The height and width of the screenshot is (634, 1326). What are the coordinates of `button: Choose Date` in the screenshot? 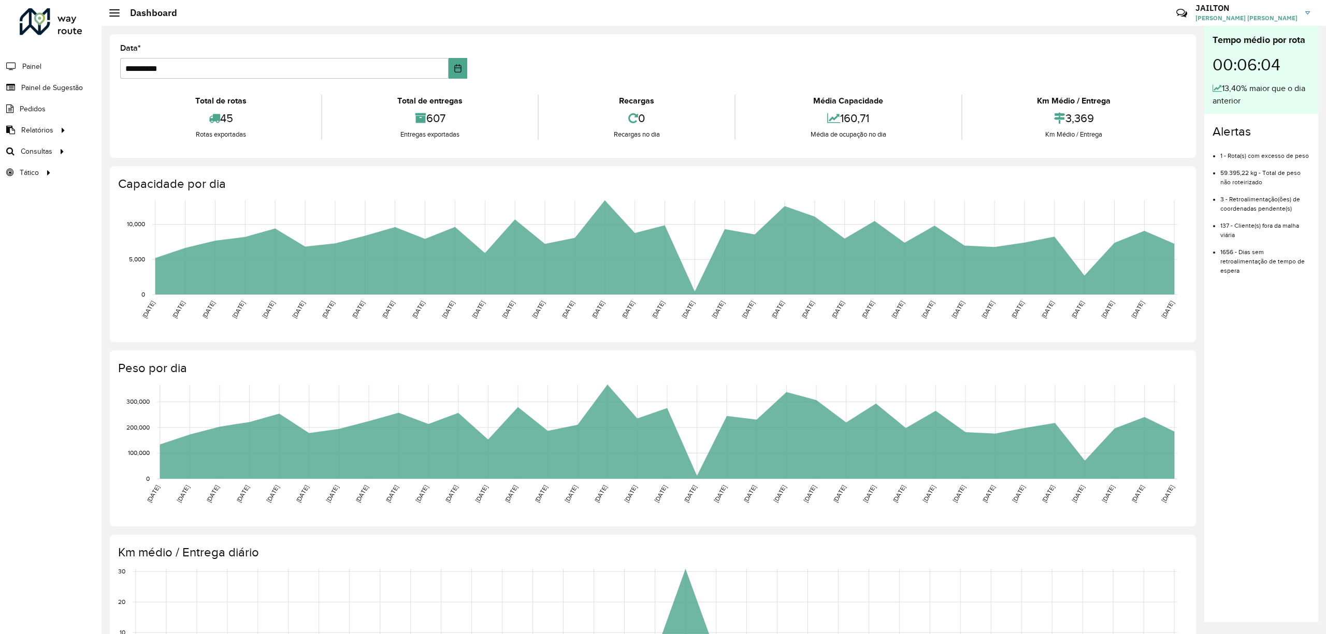 It's located at (458, 68).